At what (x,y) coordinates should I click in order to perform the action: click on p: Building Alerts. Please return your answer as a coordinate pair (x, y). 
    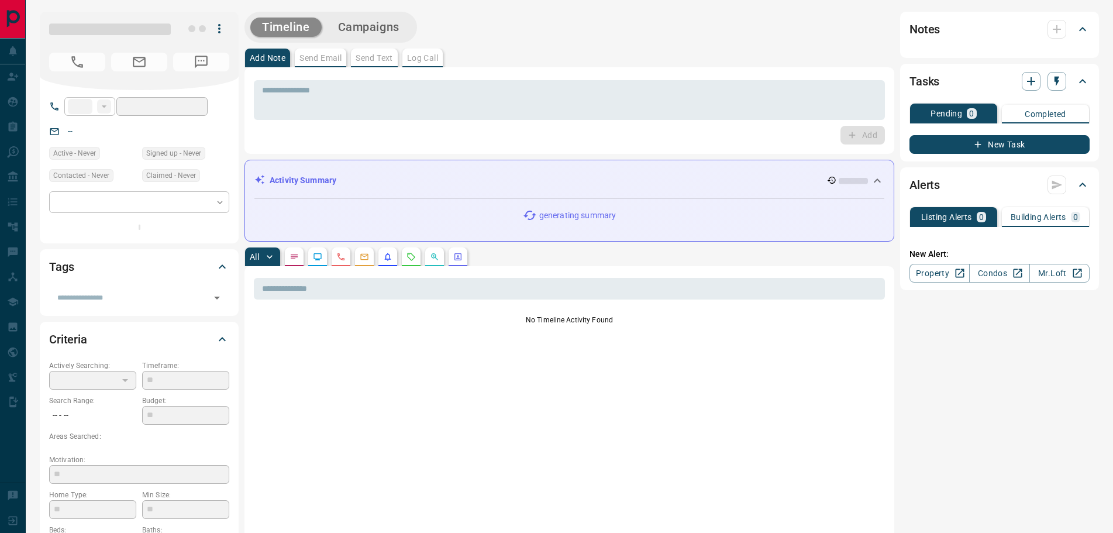
    Looking at the image, I should click on (1038, 217).